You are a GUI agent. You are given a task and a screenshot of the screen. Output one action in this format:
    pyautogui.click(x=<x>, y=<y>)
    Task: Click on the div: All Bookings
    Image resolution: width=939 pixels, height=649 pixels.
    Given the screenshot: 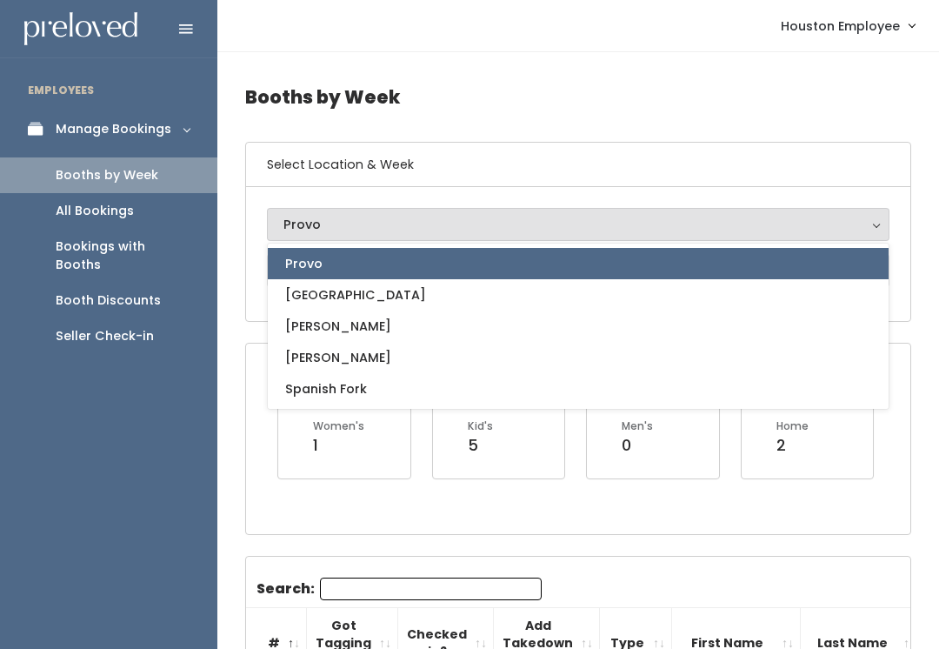 What is the action you would take?
    pyautogui.click(x=95, y=210)
    